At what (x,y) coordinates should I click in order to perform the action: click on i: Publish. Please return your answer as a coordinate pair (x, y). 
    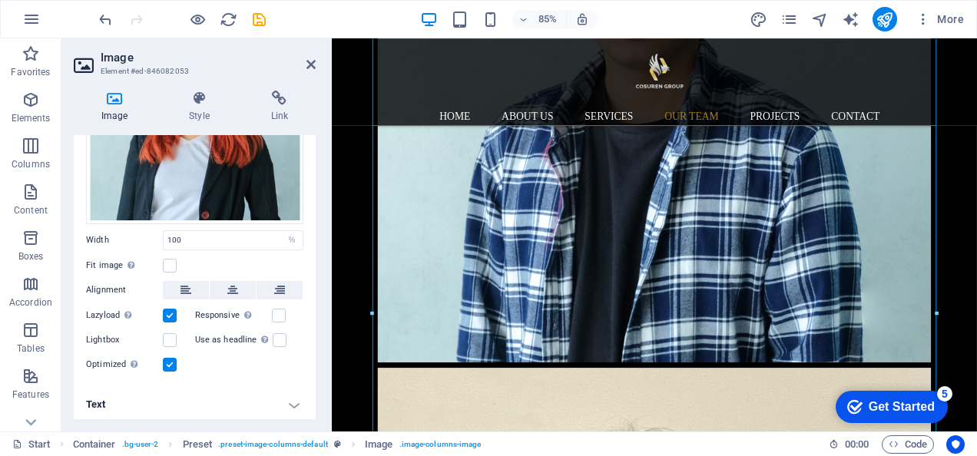
    Looking at the image, I should click on (884, 19).